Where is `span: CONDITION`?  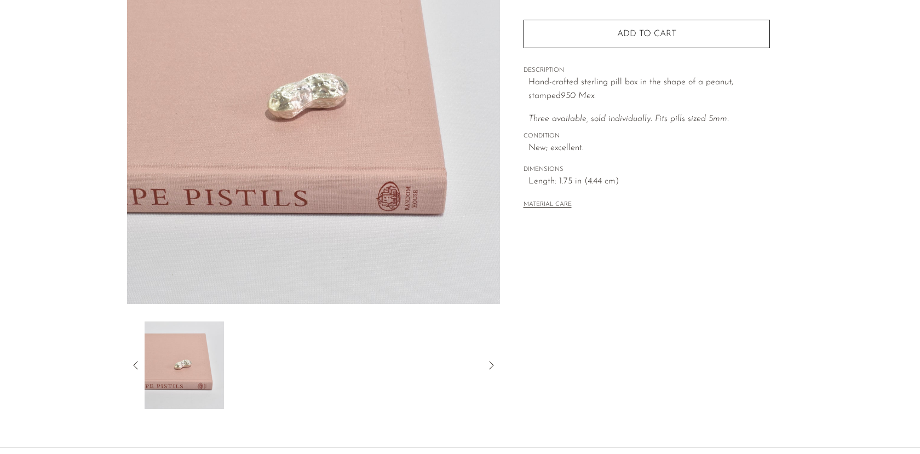
span: CONDITION is located at coordinates (647, 136).